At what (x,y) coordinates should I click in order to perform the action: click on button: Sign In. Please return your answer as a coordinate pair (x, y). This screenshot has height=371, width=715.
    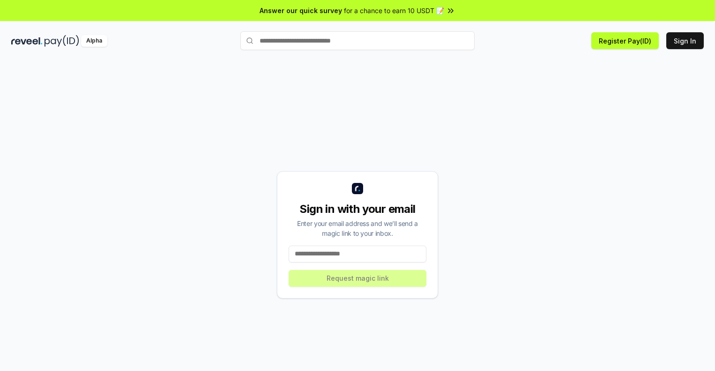
    Looking at the image, I should click on (685, 41).